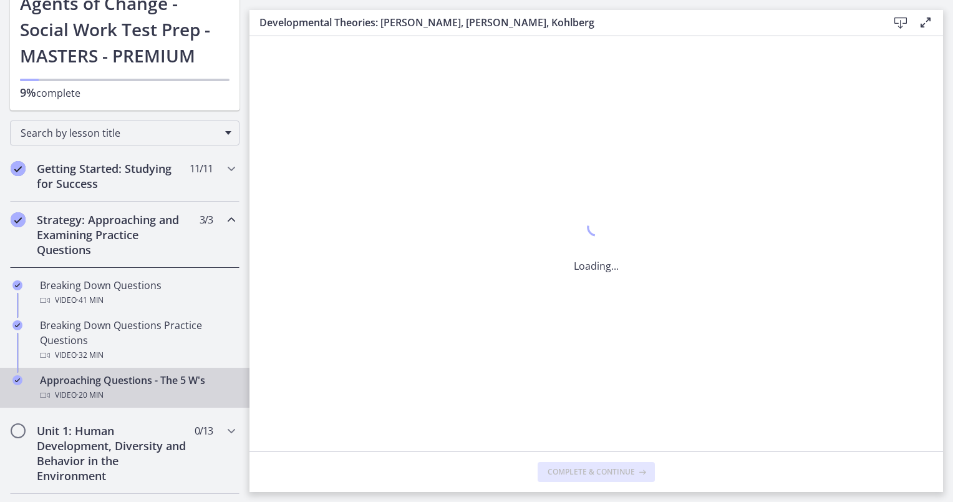  Describe the element at coordinates (120, 133) in the screenshot. I see `span: Search by lesson title` at that location.